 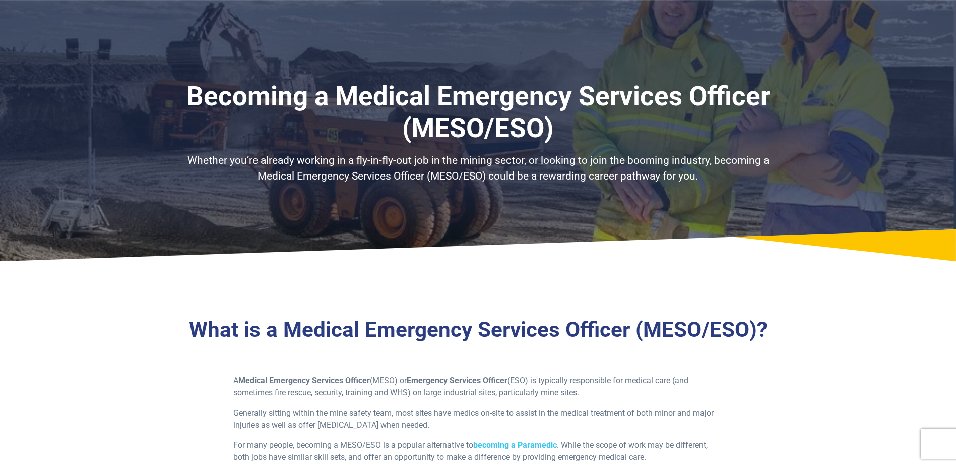 I want to click on p: For many people, becoming a MESO/ESO is a popular alternative to . While the scope of work may be..., so click(x=478, y=451).